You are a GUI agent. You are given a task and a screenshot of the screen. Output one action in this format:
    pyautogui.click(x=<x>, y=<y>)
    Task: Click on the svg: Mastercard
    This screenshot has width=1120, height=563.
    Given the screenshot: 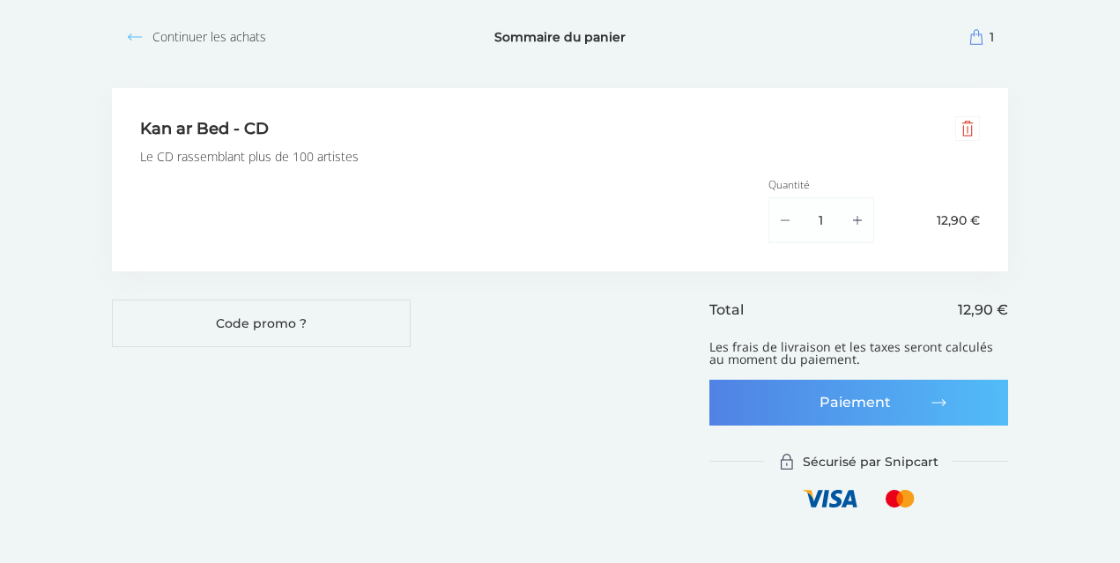 What is the action you would take?
    pyautogui.click(x=900, y=499)
    